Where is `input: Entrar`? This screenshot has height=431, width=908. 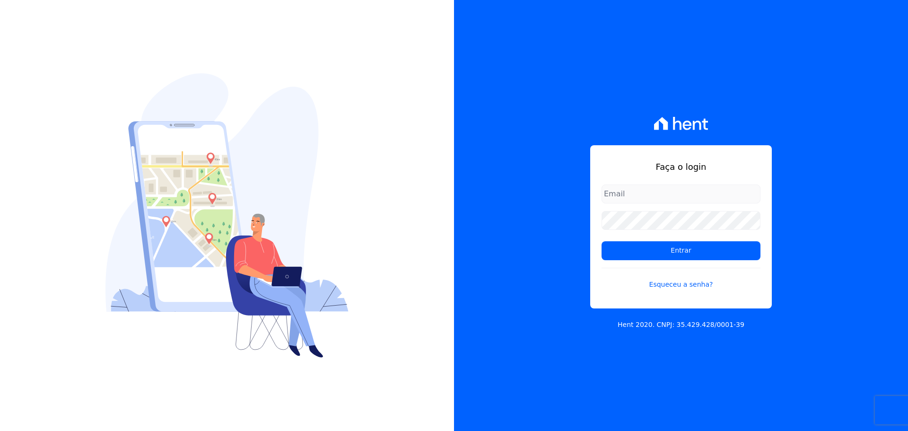
input: Entrar is located at coordinates (681, 251).